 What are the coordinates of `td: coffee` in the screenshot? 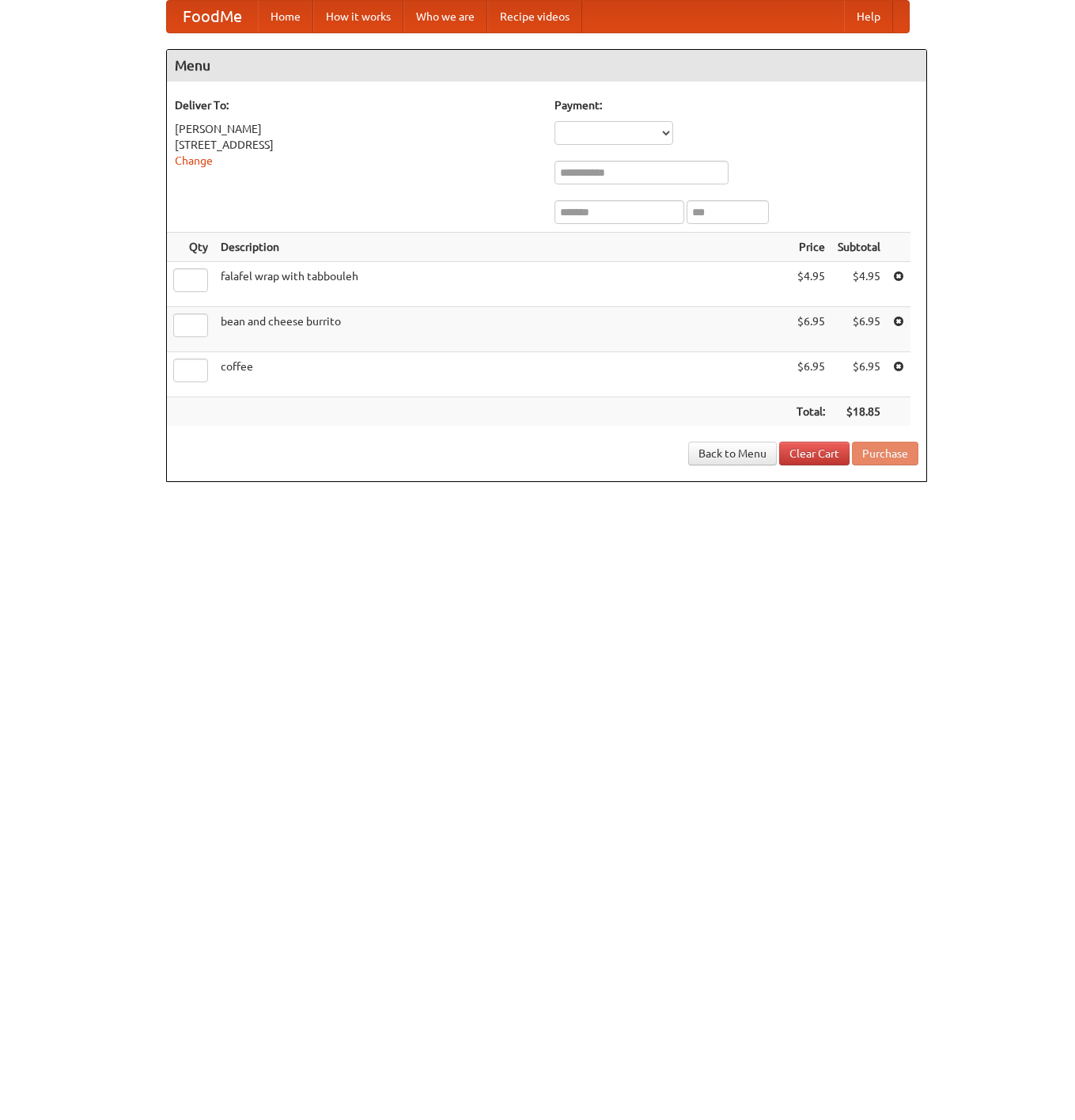 It's located at (503, 374).